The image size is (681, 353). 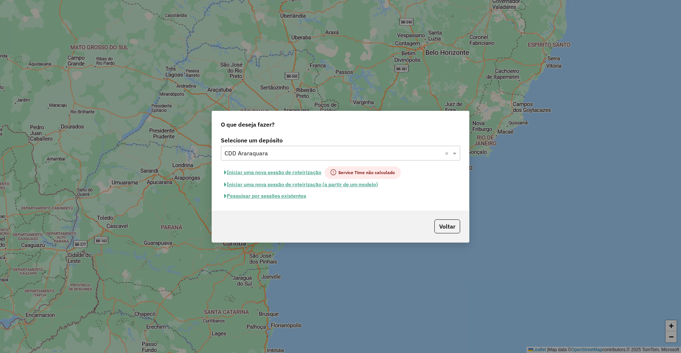 I want to click on label: Selecione um depósito, so click(x=340, y=140).